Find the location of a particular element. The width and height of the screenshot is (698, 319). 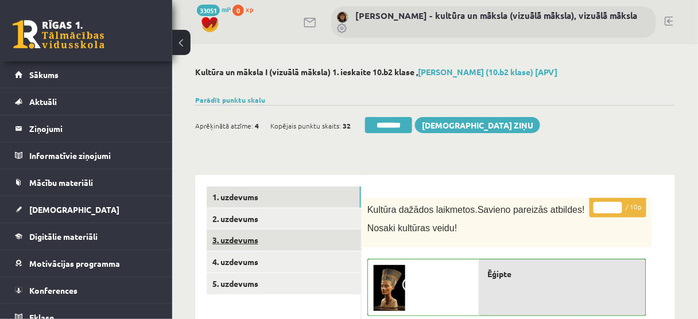

span: Digitālie materiāli is located at coordinates (63, 236).